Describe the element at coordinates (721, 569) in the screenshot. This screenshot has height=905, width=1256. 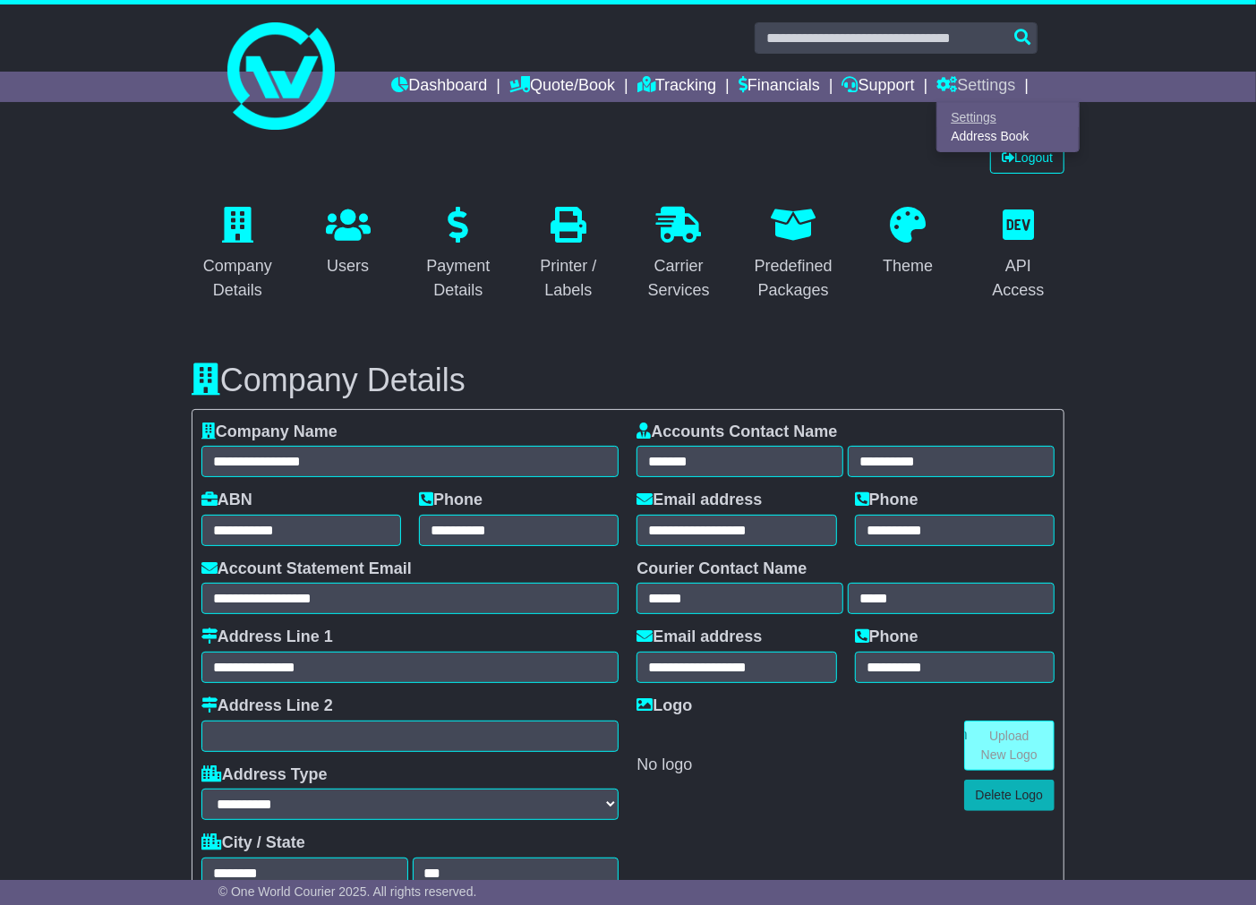
I see `label: Courier Contact Name` at that location.